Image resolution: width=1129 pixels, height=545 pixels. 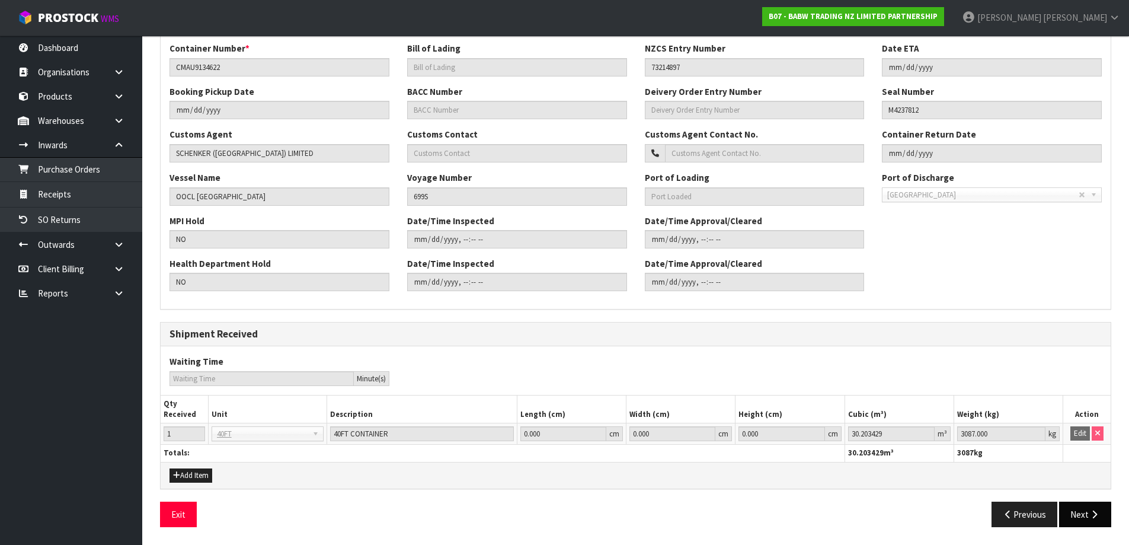 I want to click on div: kg, so click(x=1053, y=433).